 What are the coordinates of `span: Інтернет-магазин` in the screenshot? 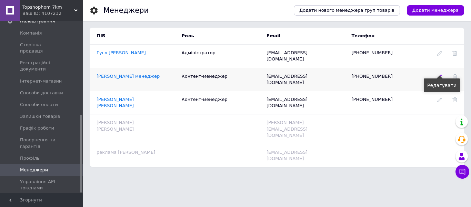 It's located at (41, 81).